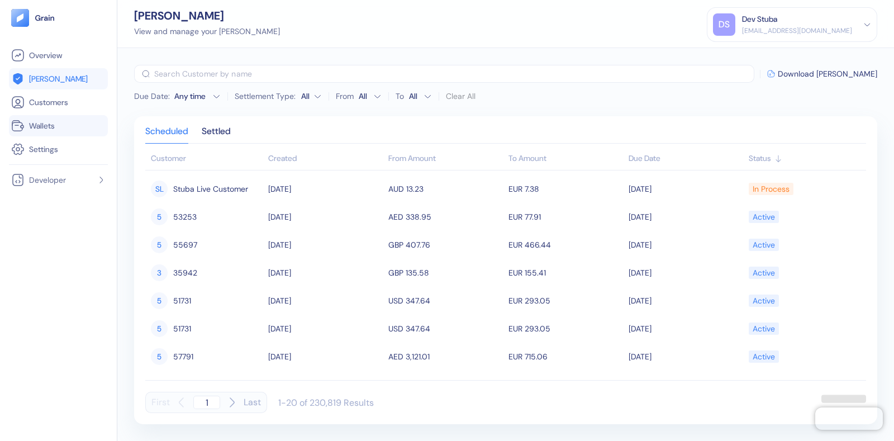 This screenshot has height=441, width=894. What do you see at coordinates (445, 384) in the screenshot?
I see `td: GBP 275.32` at bounding box center [445, 384].